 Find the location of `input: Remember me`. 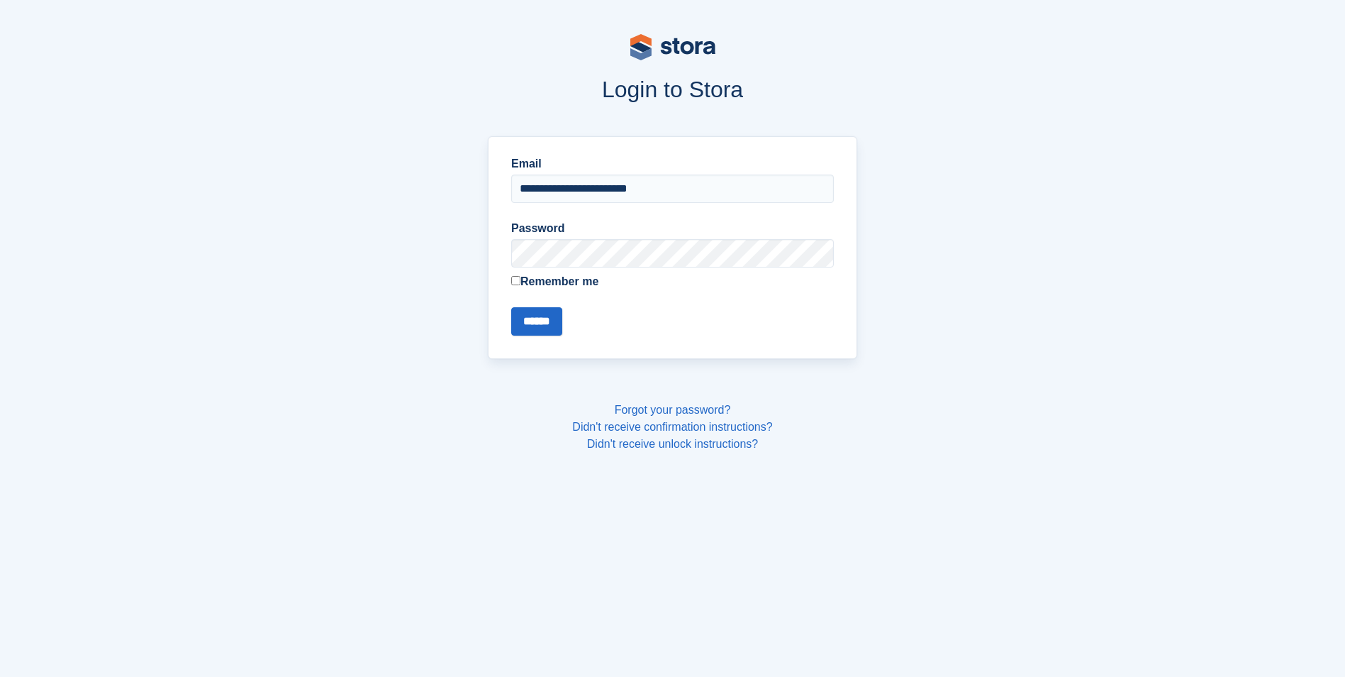

input: Remember me is located at coordinates (516, 280).